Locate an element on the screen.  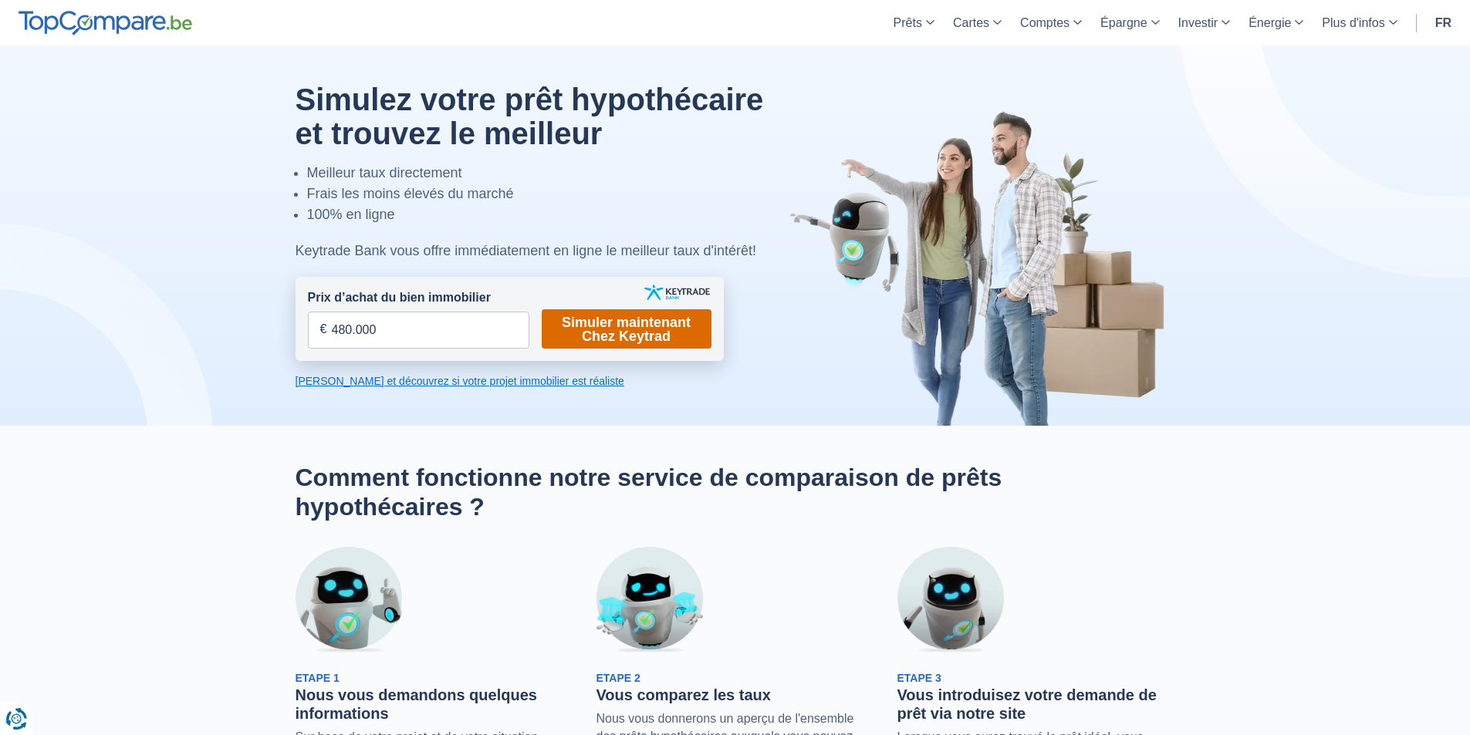
li: 100% en ligne is located at coordinates (553, 215).